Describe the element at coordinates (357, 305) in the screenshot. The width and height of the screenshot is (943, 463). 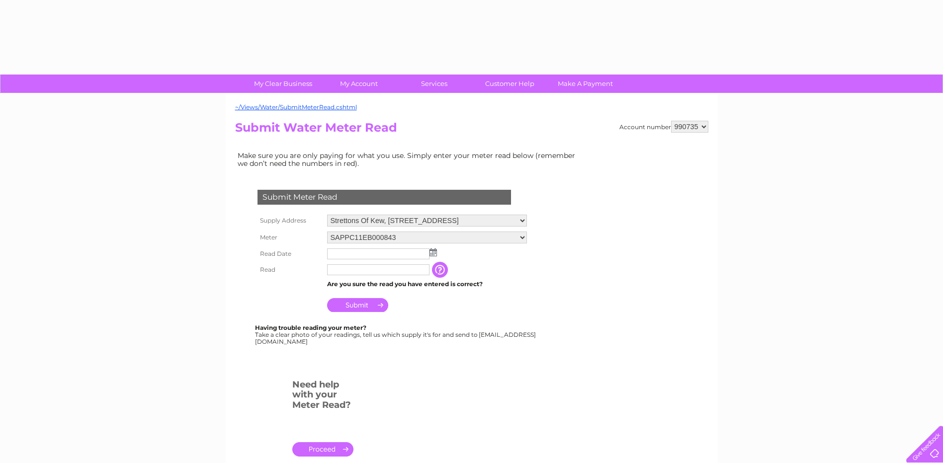
I see `input: Submit` at that location.